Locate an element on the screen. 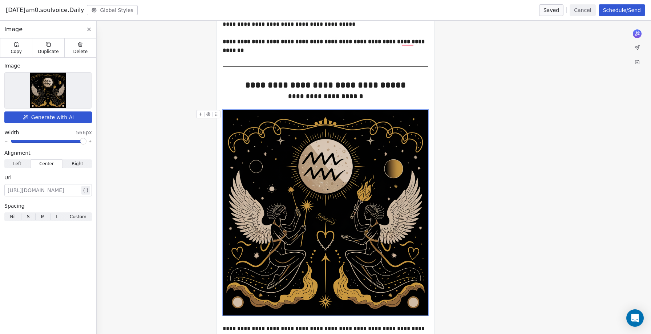 This screenshot has height=334, width=651. span: Url is located at coordinates (8, 178).